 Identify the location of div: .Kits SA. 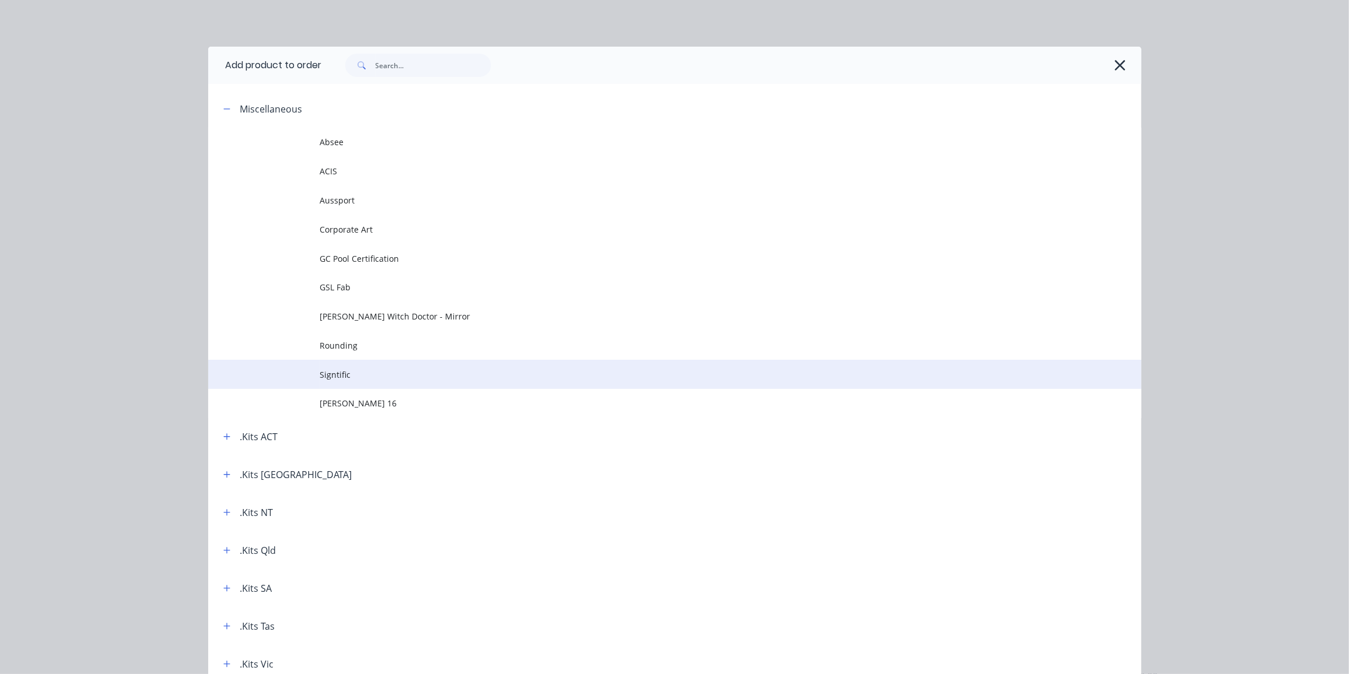
(256, 588).